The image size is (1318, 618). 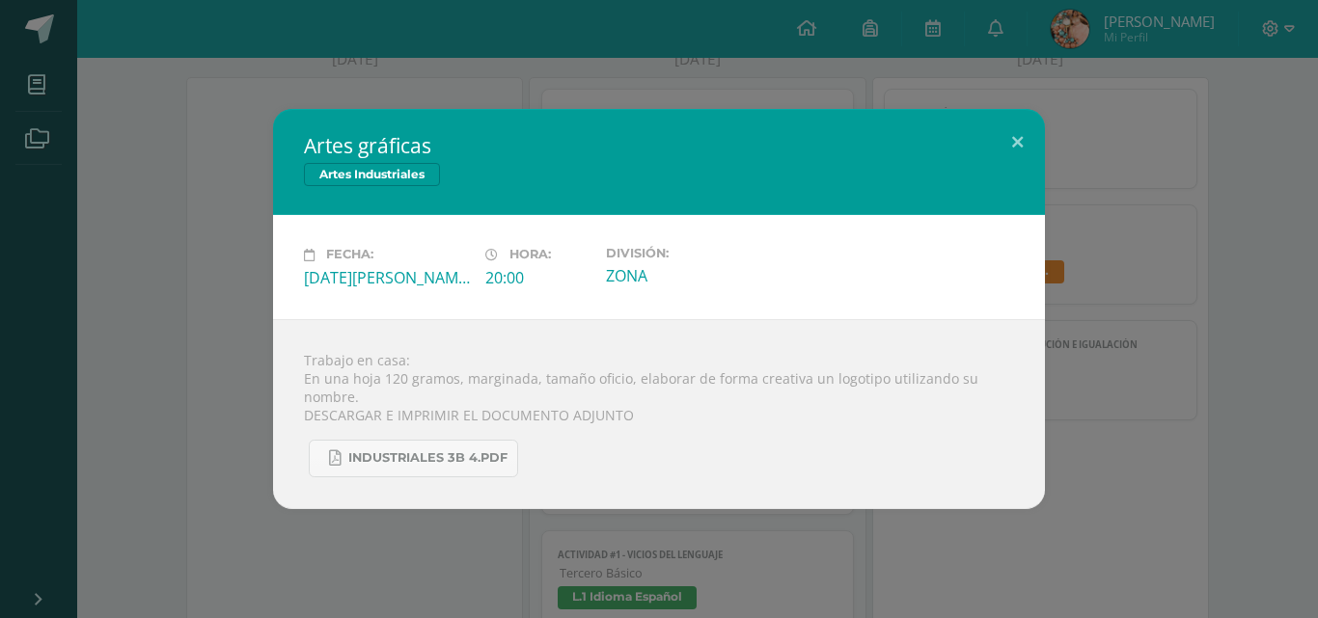 I want to click on span: Fecha:, so click(x=349, y=255).